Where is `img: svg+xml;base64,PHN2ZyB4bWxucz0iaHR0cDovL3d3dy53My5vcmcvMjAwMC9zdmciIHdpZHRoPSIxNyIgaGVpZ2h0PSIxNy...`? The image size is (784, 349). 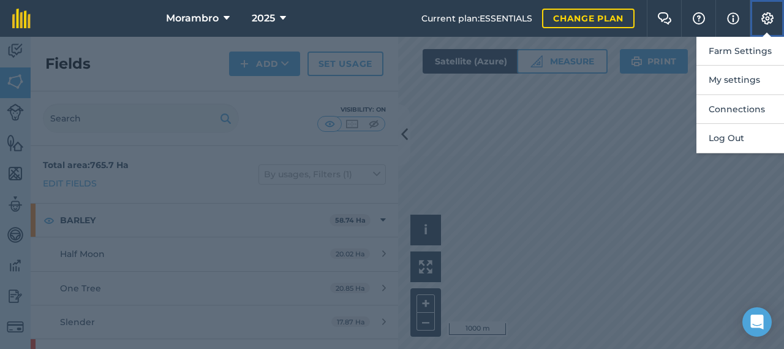
img: svg+xml;base64,PHN2ZyB4bWxucz0iaHR0cDovL3d3dy53My5vcmcvMjAwMC9zdmciIHdpZHRoPSIxNyIgaGVpZ2h0PSIxNy... is located at coordinates (733, 18).